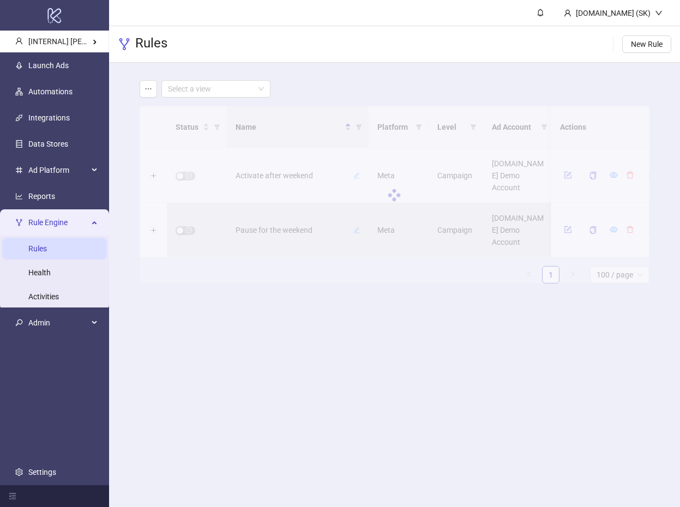 The width and height of the screenshot is (680, 507). I want to click on span: key, so click(19, 323).